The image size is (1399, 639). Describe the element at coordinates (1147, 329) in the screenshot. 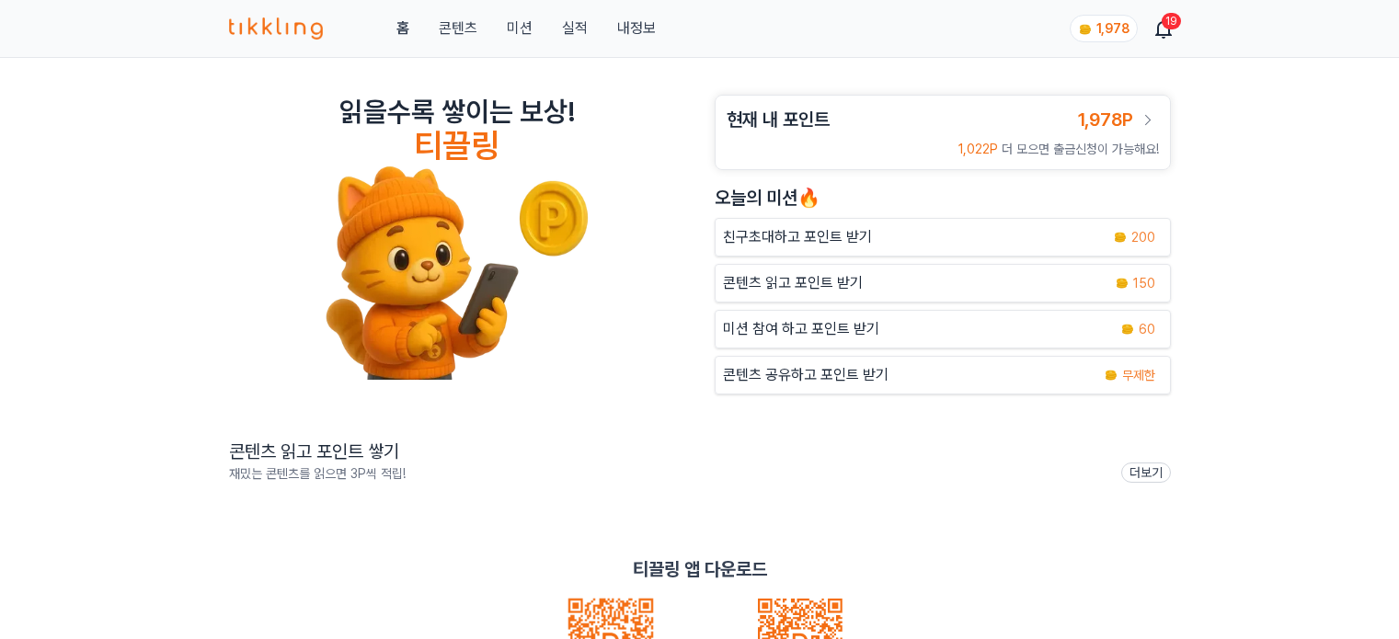

I see `span: 60` at that location.